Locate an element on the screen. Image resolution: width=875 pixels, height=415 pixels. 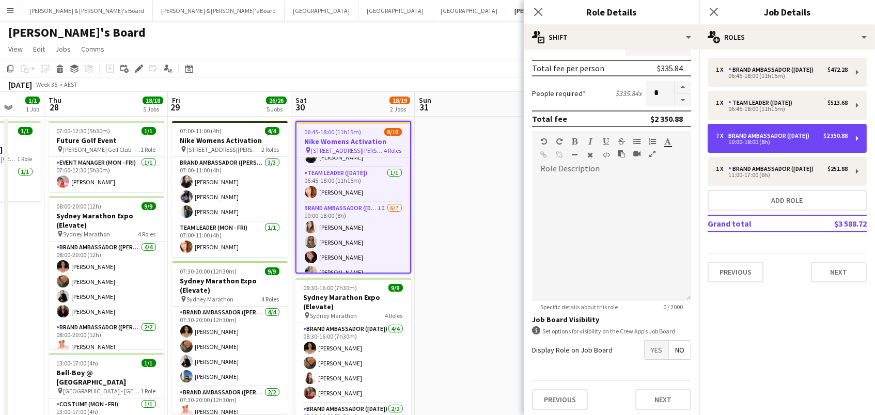
div: $2 350.88 is located at coordinates (836, 136).